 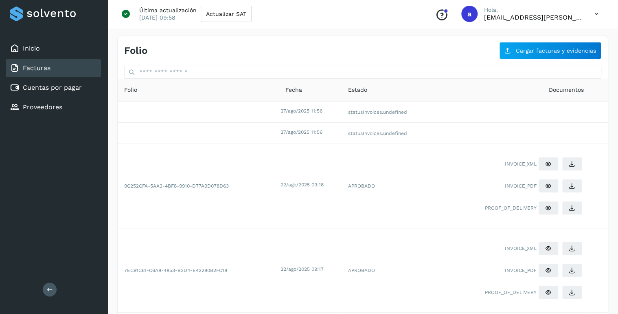 What do you see at coordinates (556, 50) in the screenshot?
I see `span: Cargar facturas y evidencias` at bounding box center [556, 50].